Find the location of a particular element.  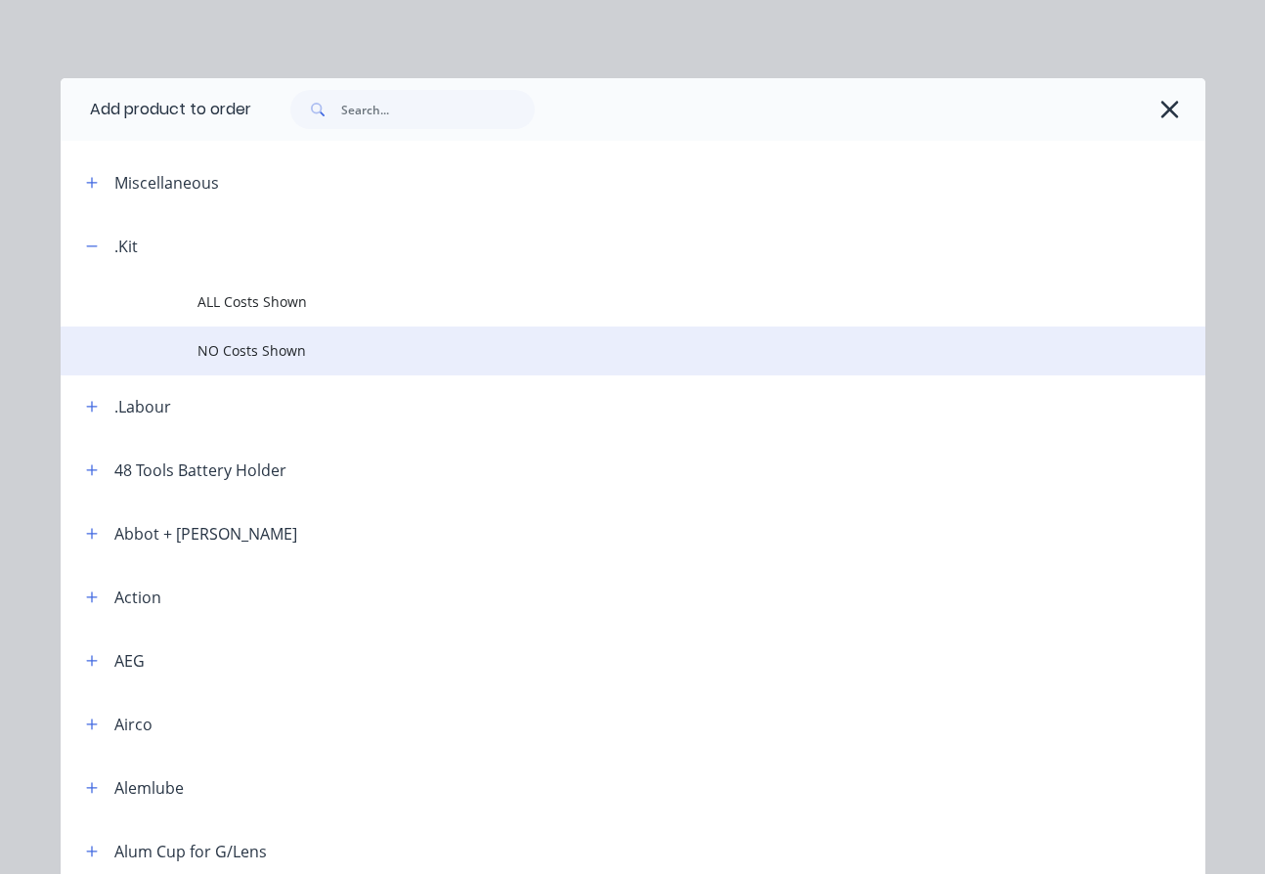

div: Action is located at coordinates (138, 597).